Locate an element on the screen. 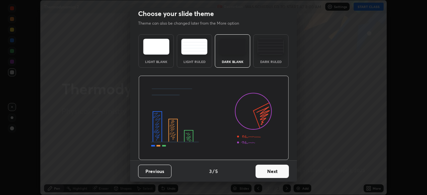  div: Dark Ruled is located at coordinates (271, 62).